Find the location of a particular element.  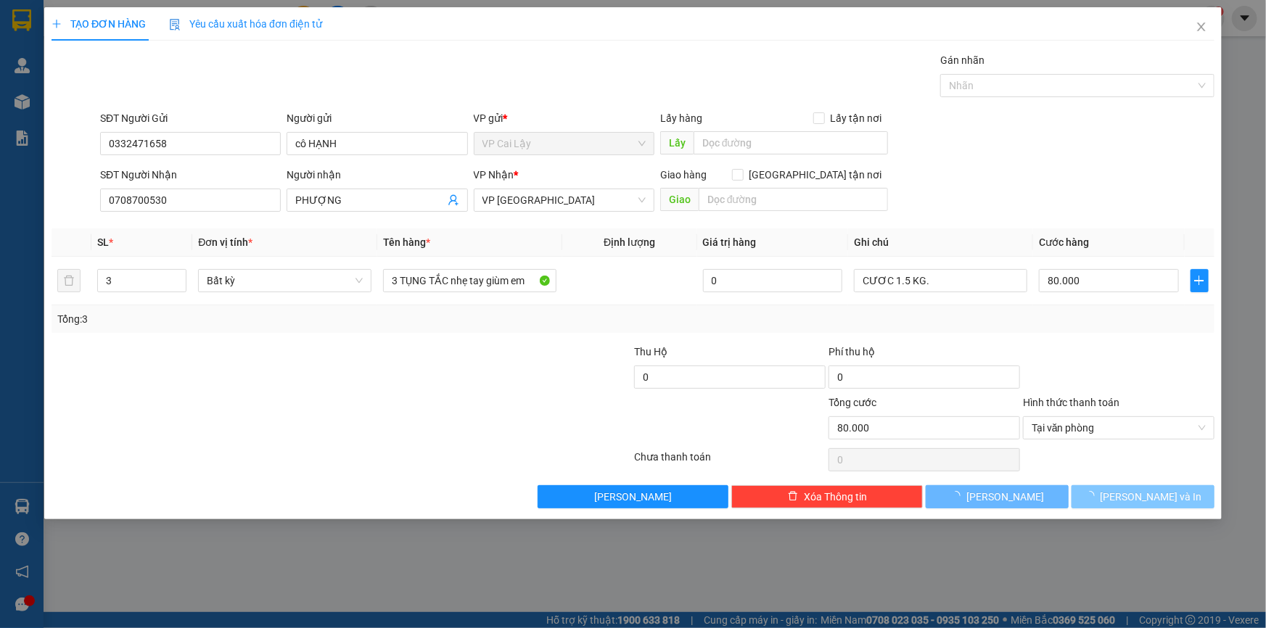

input: 0 is located at coordinates (772, 281).